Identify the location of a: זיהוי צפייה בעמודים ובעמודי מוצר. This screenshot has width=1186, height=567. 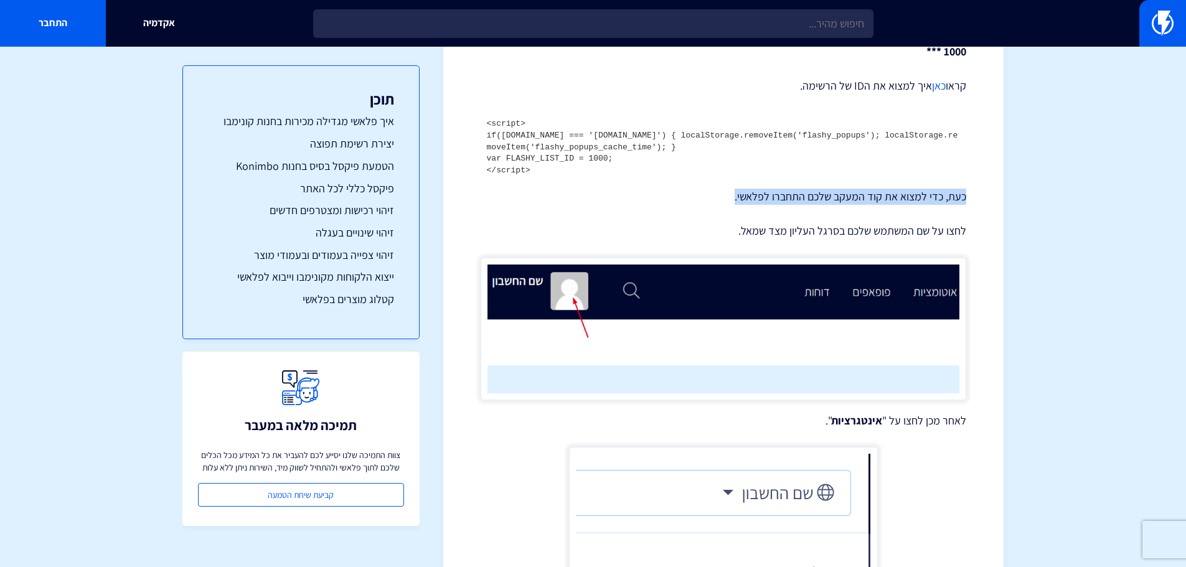
(301, 255).